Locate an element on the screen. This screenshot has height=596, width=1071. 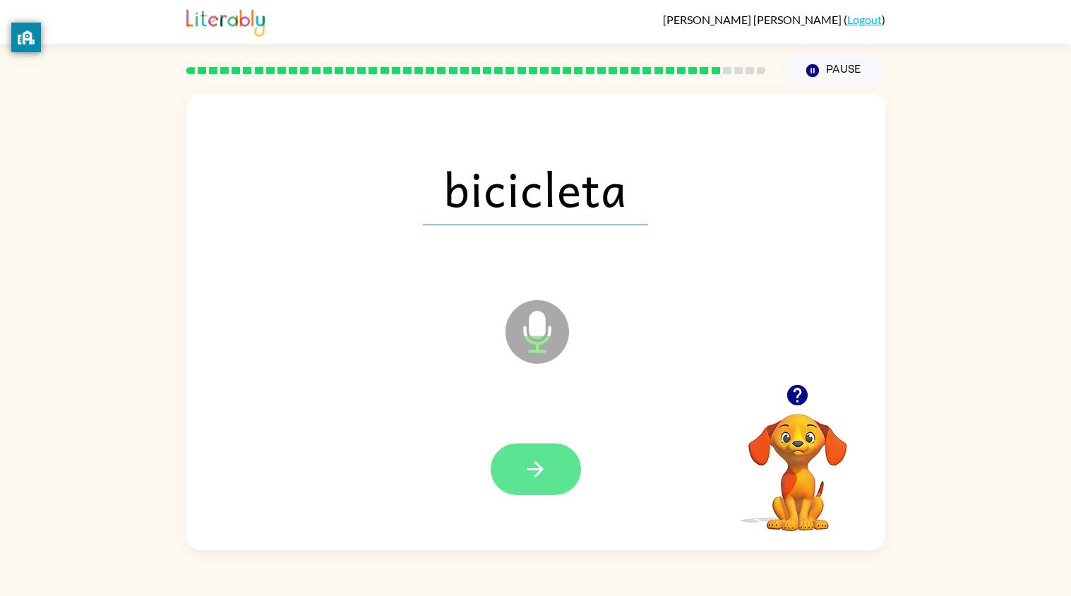
span: bicicleta is located at coordinates (535, 189).